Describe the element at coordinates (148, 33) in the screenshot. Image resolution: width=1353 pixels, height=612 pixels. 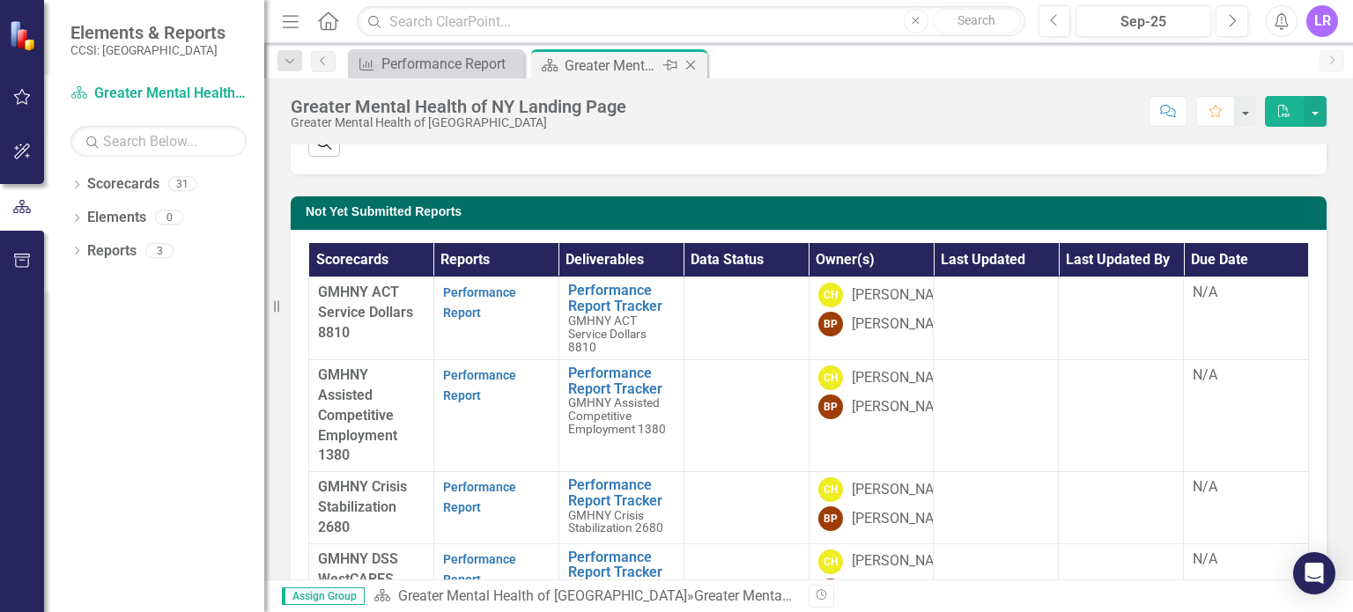
I see `span: Elements & Reports` at that location.